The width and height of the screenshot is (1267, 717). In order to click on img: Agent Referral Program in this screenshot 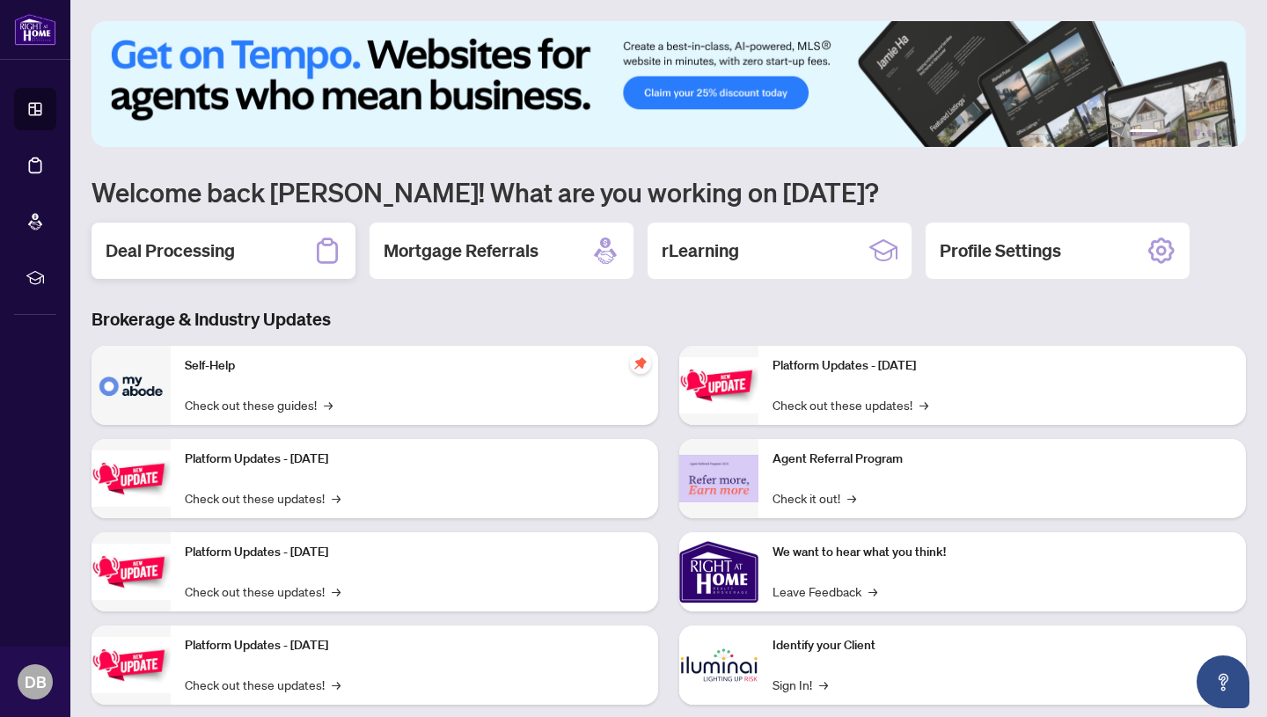, I will do `click(719, 479)`.